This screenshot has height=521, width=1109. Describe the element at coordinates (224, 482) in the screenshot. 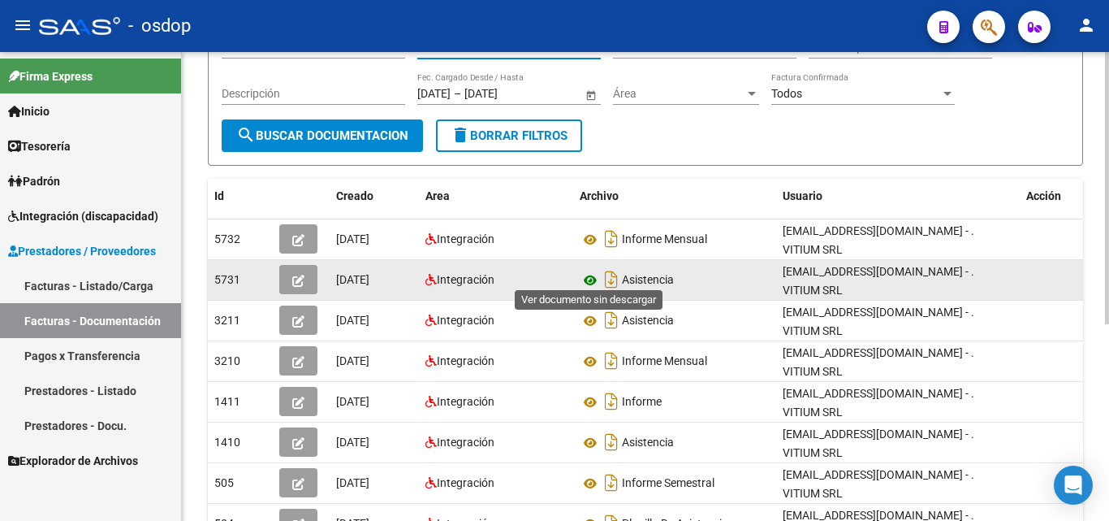

I see `span: 505` at that location.